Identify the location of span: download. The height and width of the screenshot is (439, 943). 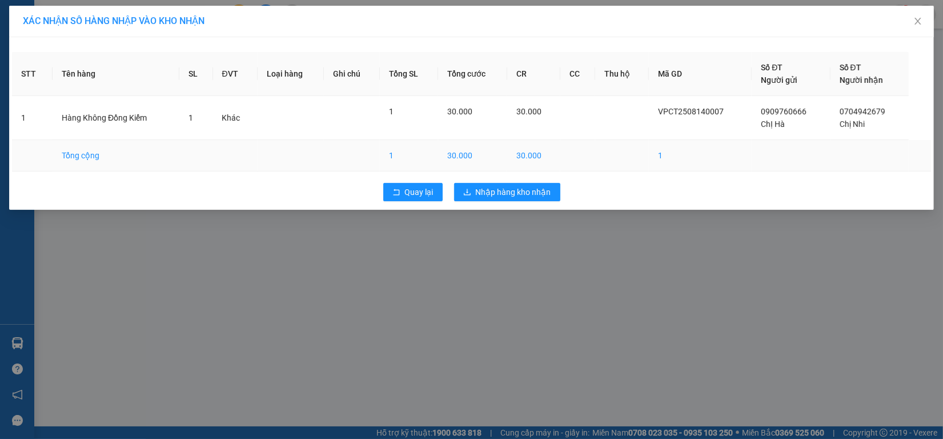
(467, 193).